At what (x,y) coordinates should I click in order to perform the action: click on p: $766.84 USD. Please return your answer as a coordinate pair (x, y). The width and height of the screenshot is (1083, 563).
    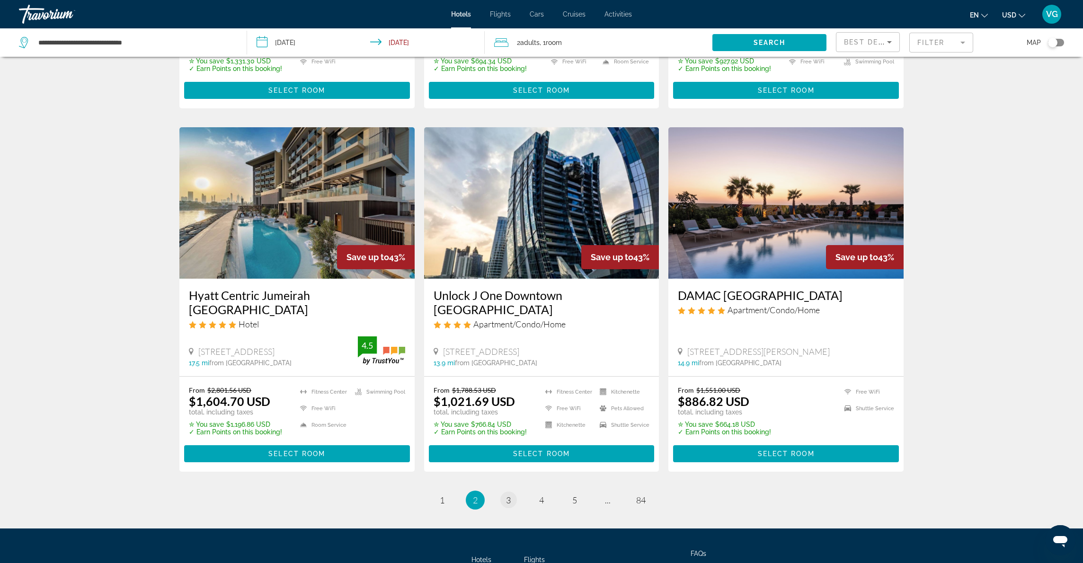
    Looking at the image, I should click on (480, 425).